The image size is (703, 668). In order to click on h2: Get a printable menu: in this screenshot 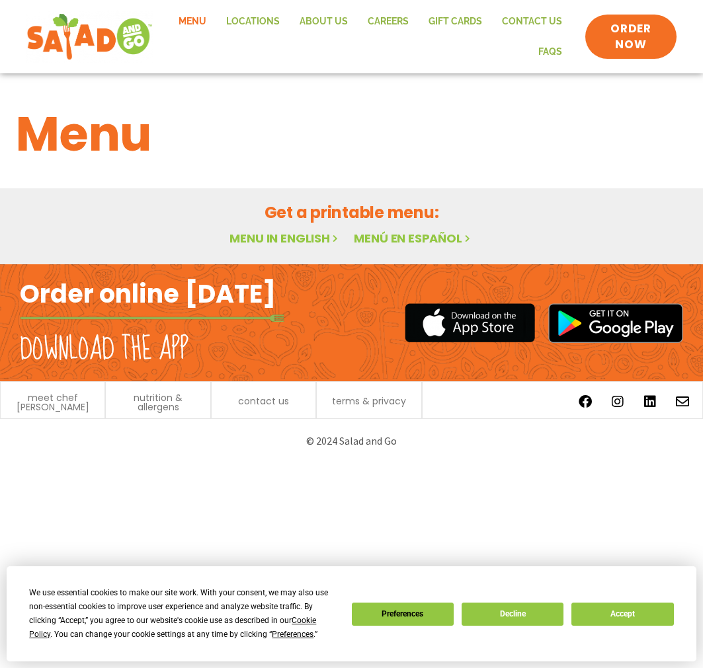, I will do `click(351, 212)`.